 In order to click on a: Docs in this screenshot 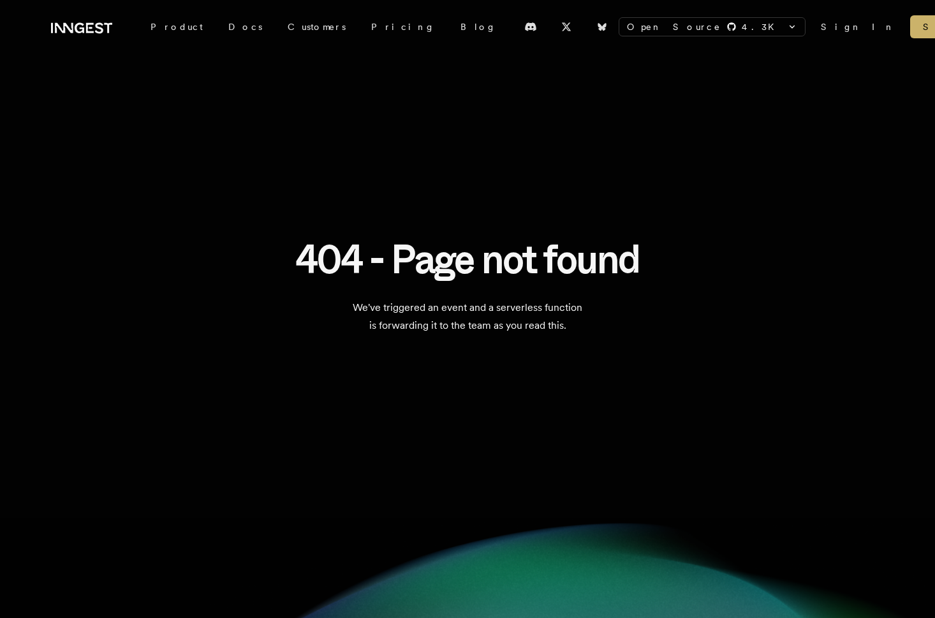, I will do `click(245, 27)`.